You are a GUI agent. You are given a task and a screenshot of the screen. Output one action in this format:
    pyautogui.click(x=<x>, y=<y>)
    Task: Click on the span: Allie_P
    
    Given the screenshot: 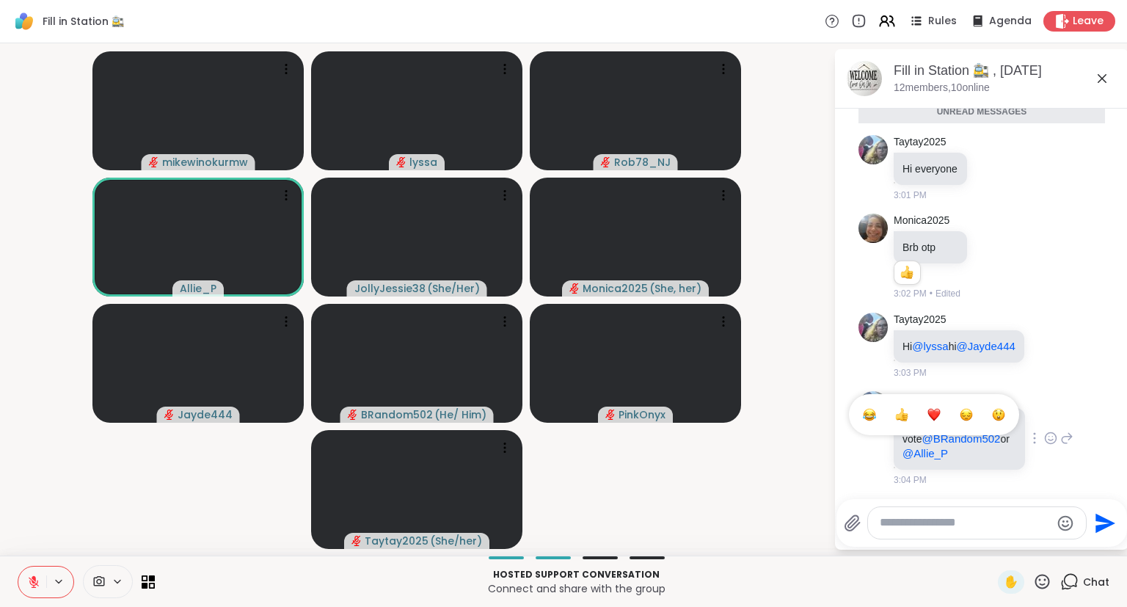 What is the action you would take?
    pyautogui.click(x=198, y=288)
    